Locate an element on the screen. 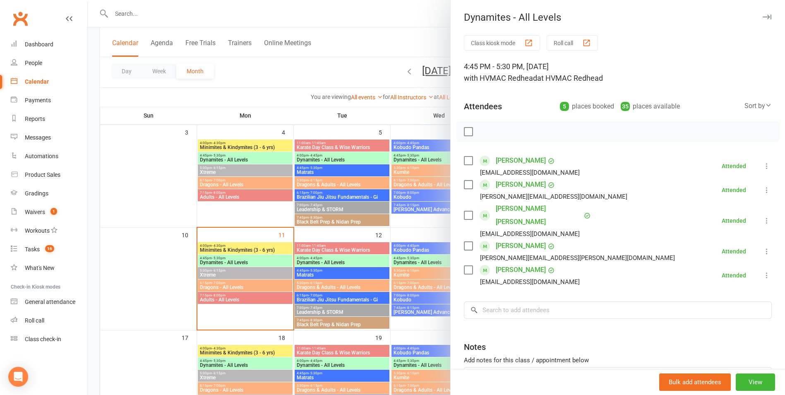 The height and width of the screenshot is (395, 785). div: People is located at coordinates (34, 63).